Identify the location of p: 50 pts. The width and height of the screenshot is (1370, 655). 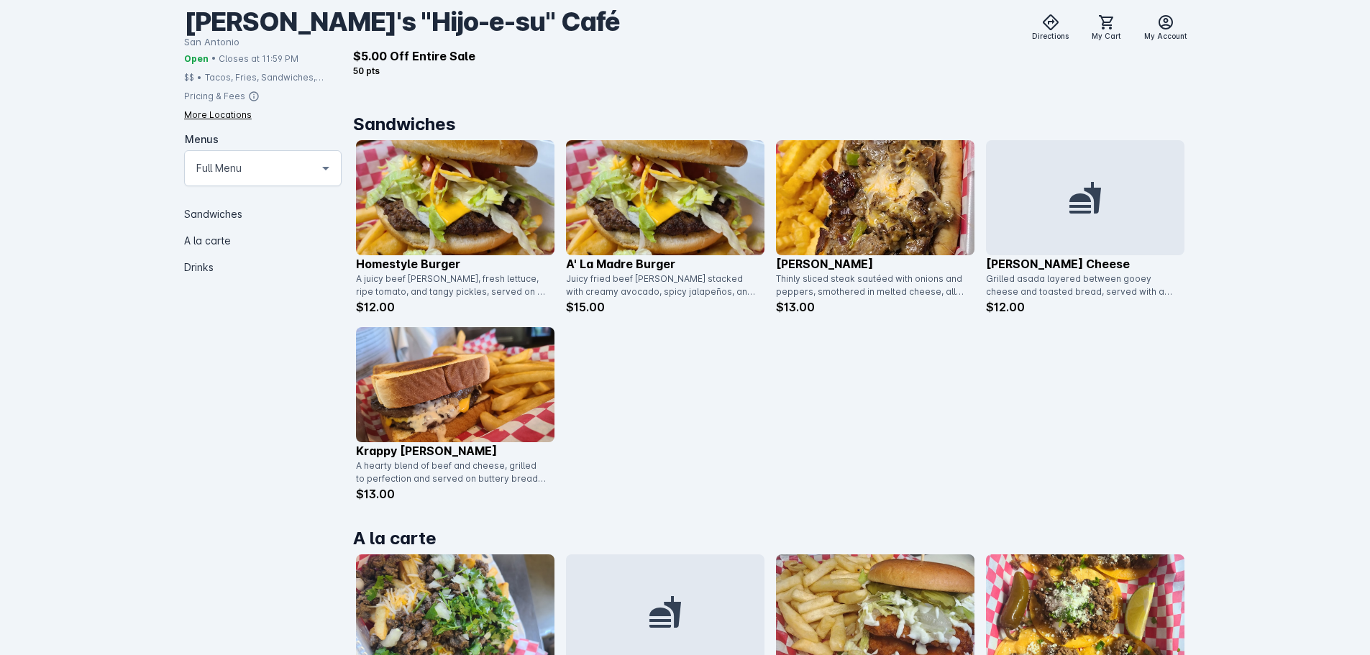
(443, 71).